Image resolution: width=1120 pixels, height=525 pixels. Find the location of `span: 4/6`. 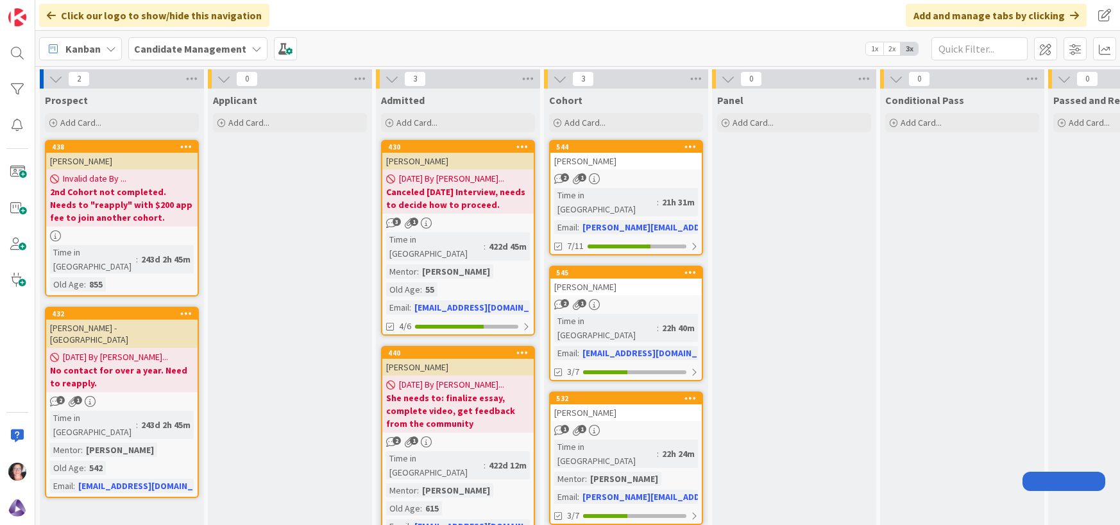

span: 4/6 is located at coordinates (405, 326).